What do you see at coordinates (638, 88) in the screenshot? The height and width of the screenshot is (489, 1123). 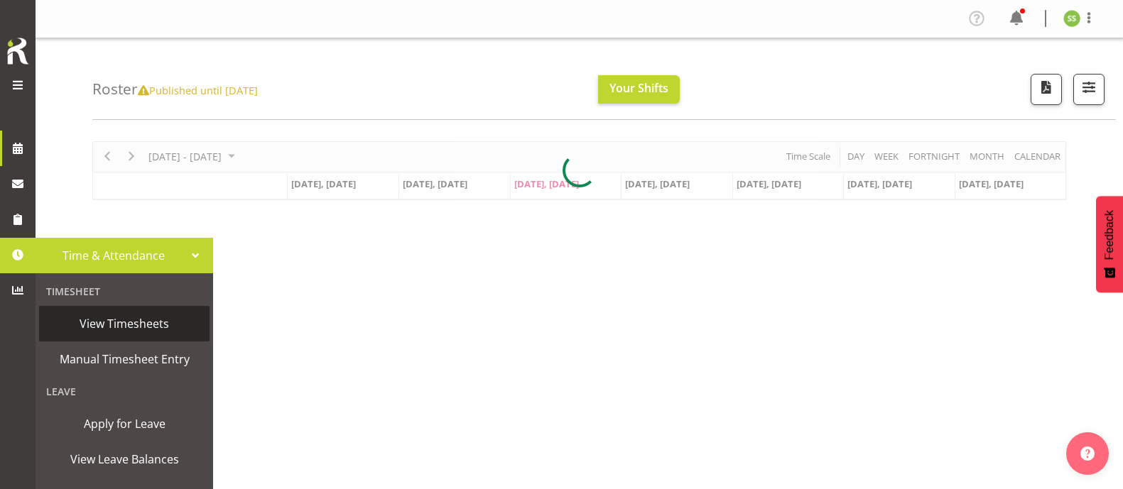 I see `span: Your Shifts` at bounding box center [638, 88].